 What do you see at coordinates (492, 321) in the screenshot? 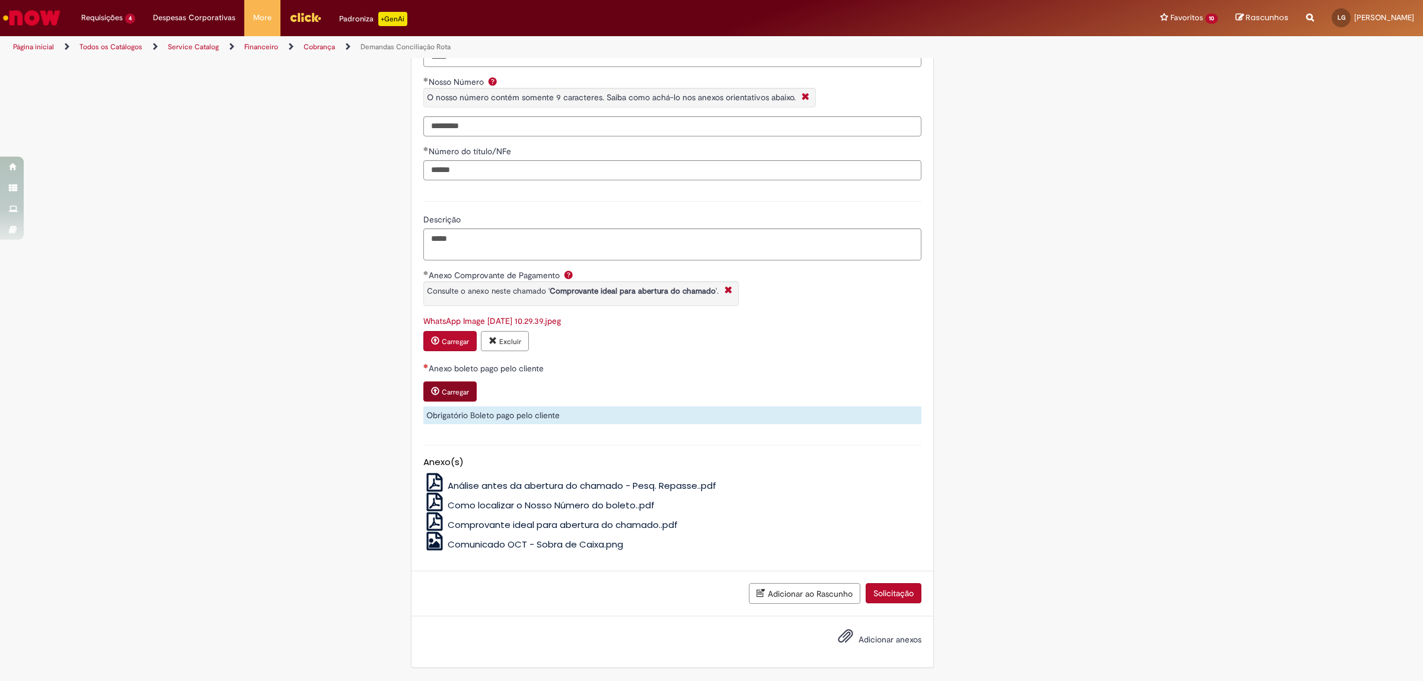
I see `a: Download de WhatsApp Image 2025-10-01 at 10.29.39.jpeg` at bounding box center [492, 321].